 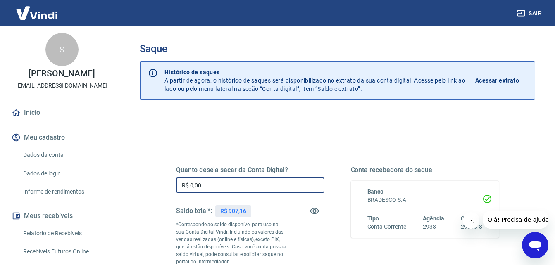 What do you see at coordinates (337, 49) in the screenshot?
I see `h3: Saque` at bounding box center [337, 49].